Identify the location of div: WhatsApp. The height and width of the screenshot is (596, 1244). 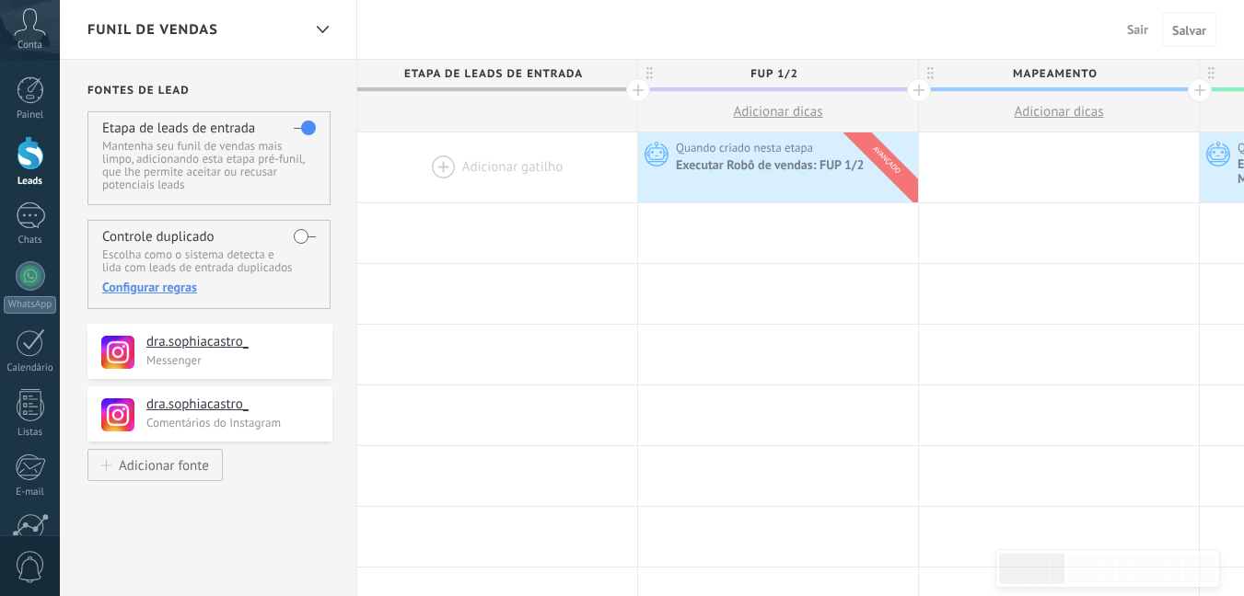
(29, 305).